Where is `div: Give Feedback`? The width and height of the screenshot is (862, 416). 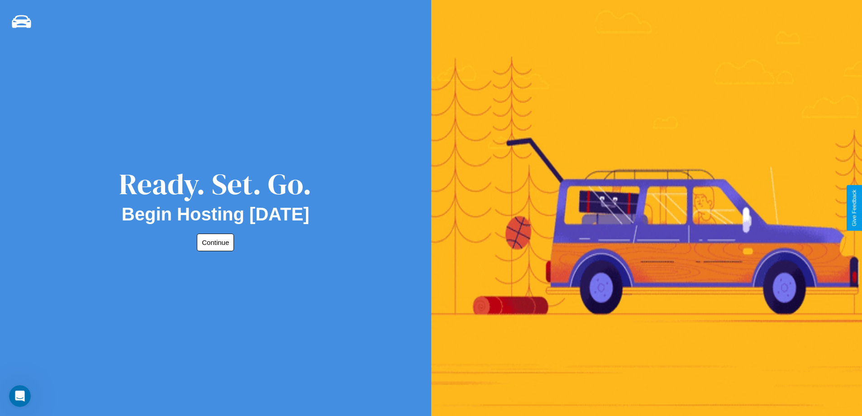
div: Give Feedback is located at coordinates (855, 208).